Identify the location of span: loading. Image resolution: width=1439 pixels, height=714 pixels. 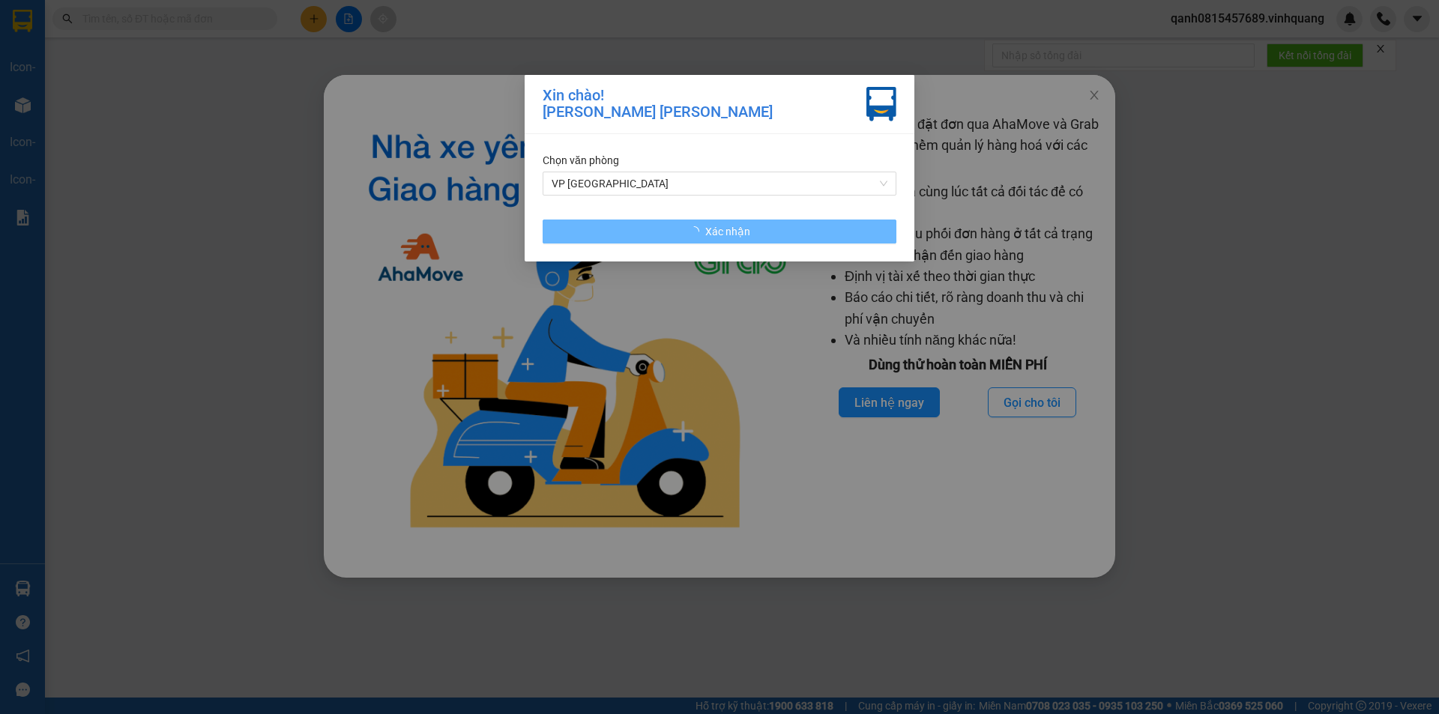
(697, 232).